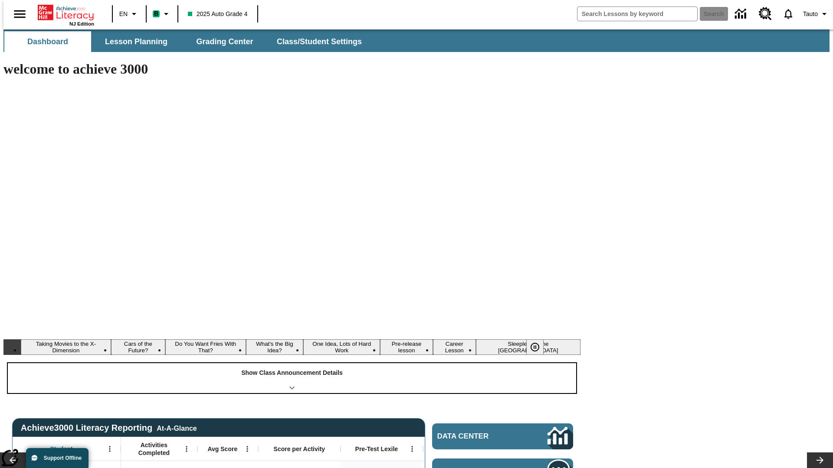  I want to click on button: Profile/Settings, so click(816, 14).